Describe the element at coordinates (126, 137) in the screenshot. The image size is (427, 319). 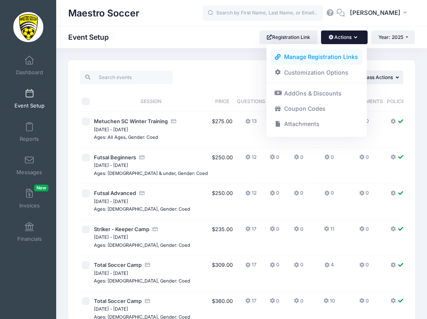
I see `small: Ages: All Ages, Gender: Coed` at that location.